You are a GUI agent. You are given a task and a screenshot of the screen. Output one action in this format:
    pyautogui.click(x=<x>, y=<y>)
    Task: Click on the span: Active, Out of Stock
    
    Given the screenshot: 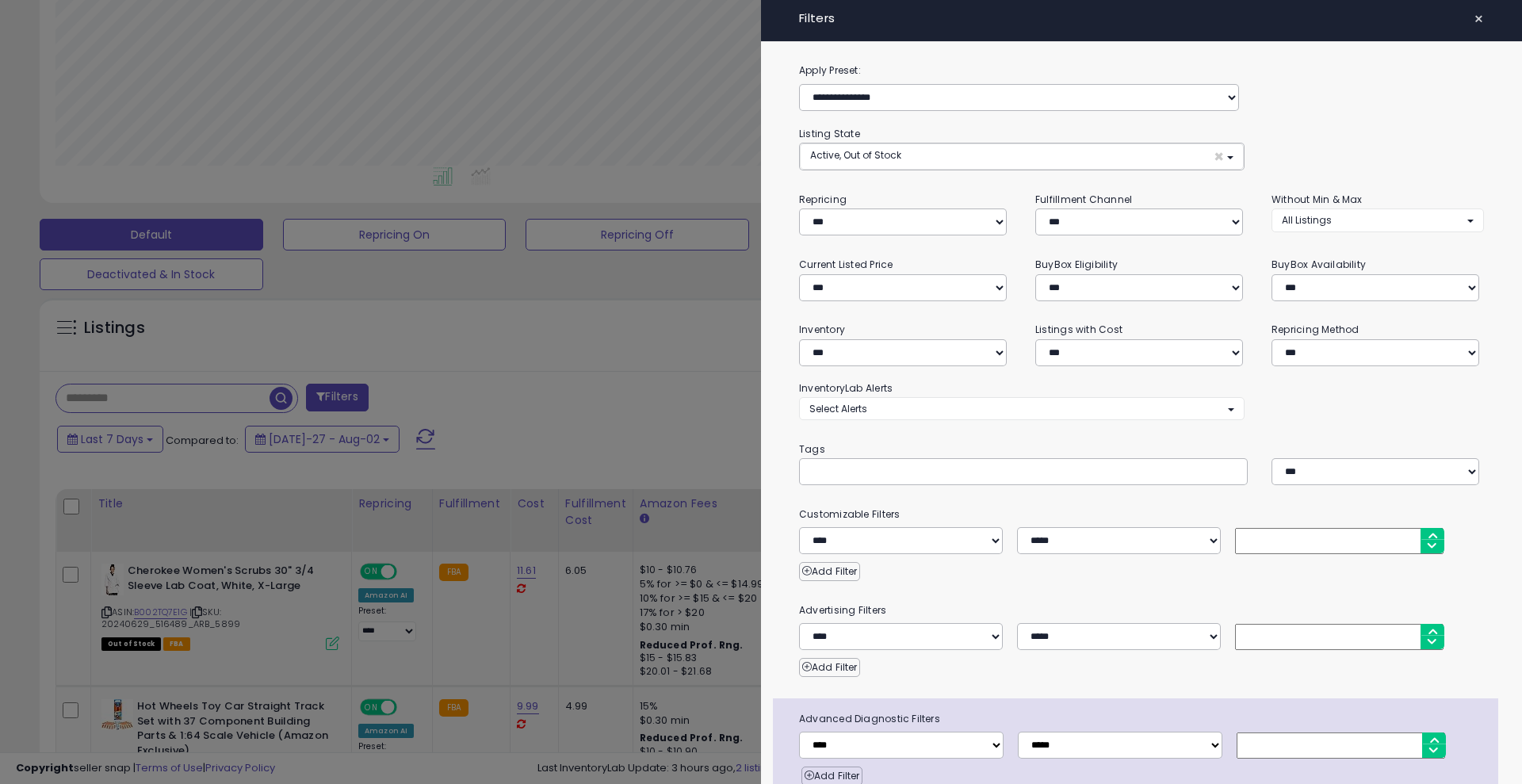 What is the action you would take?
    pyautogui.click(x=855, y=154)
    